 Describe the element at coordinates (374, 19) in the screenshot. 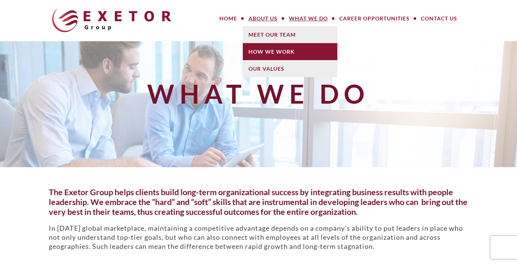

I see `a: Career Opportunities` at that location.